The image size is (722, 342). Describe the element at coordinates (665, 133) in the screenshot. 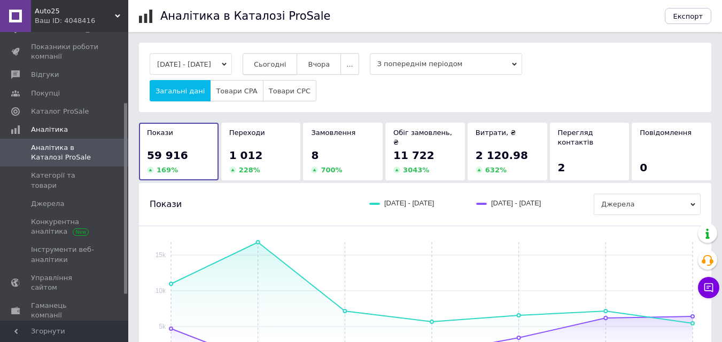

I see `span: Повідомлення` at that location.